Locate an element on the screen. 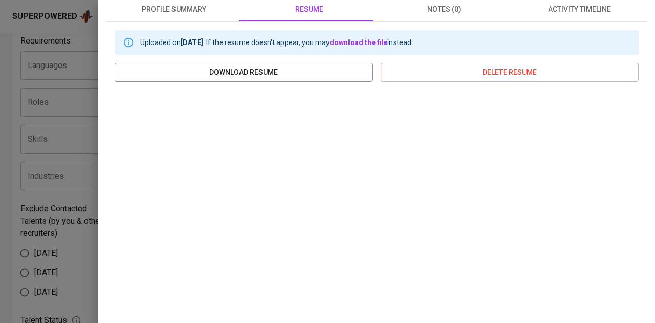  span: download resume is located at coordinates (244, 72).